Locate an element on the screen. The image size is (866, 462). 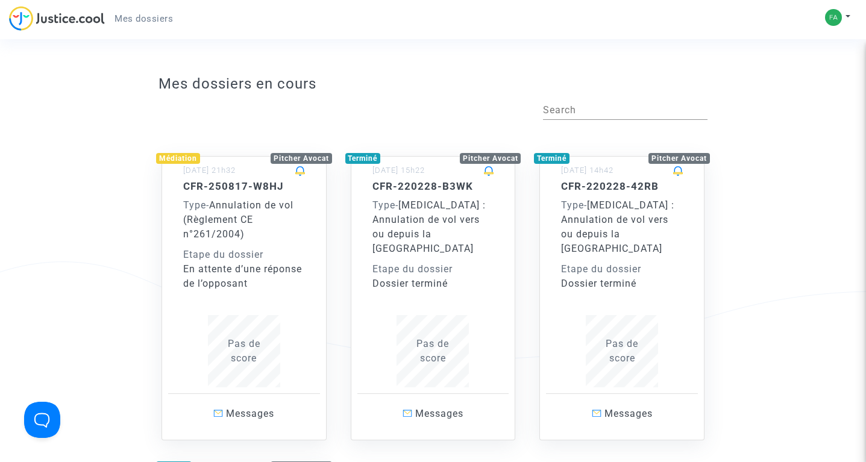
h3: Mes dossiers en cours is located at coordinates (433, 84).